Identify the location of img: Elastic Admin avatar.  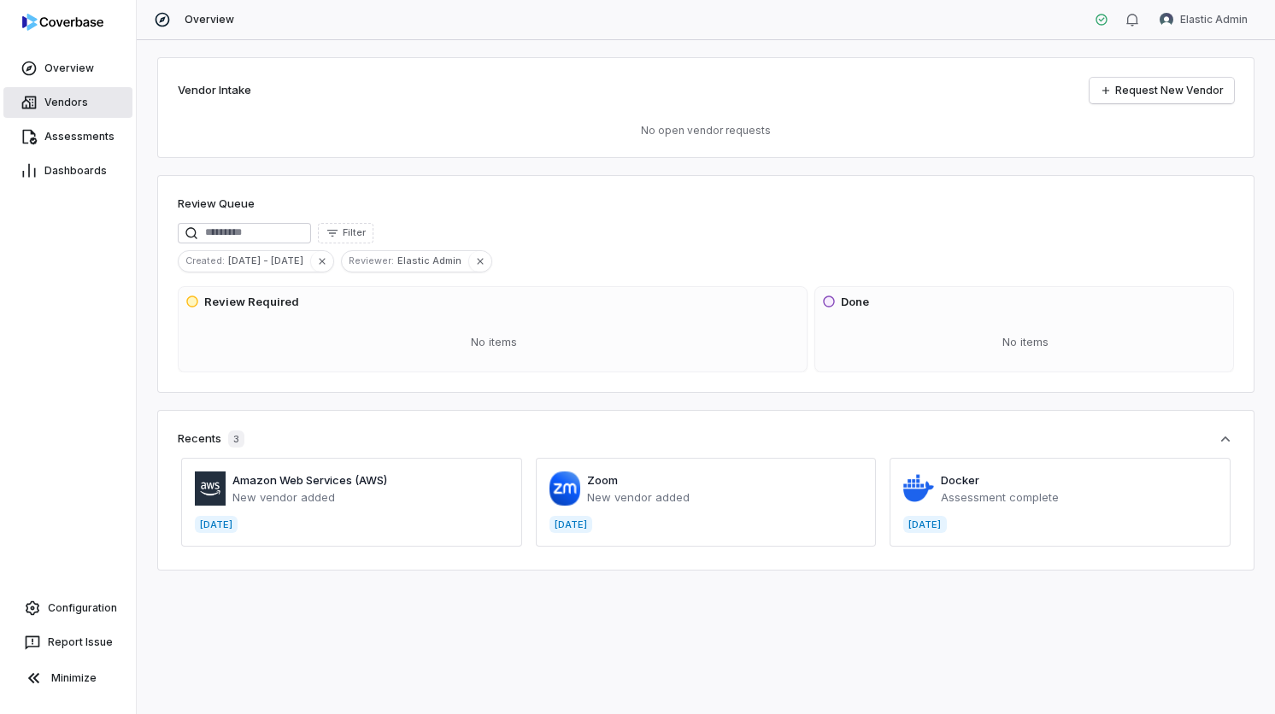
(1166, 20).